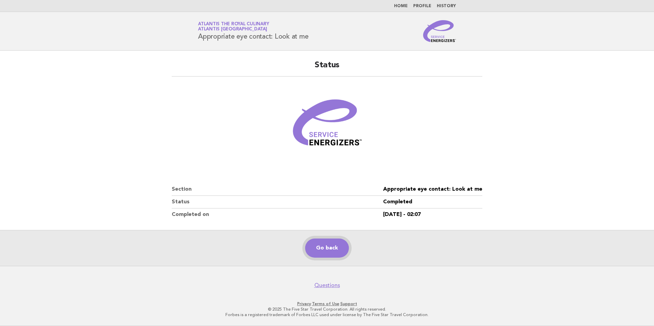 The width and height of the screenshot is (654, 326). I want to click on dt: Status, so click(277, 202).